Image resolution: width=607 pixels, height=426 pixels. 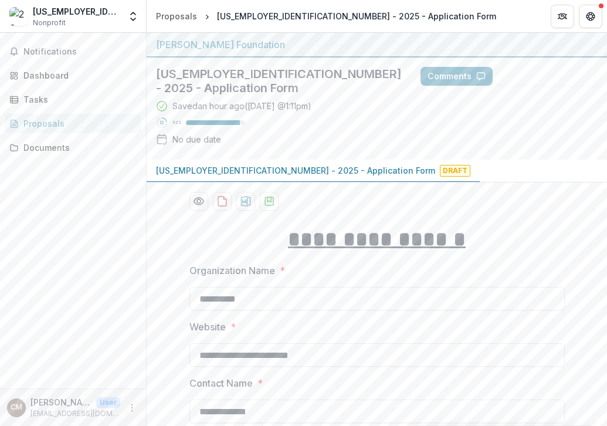 I want to click on p: Organization Name, so click(x=232, y=270).